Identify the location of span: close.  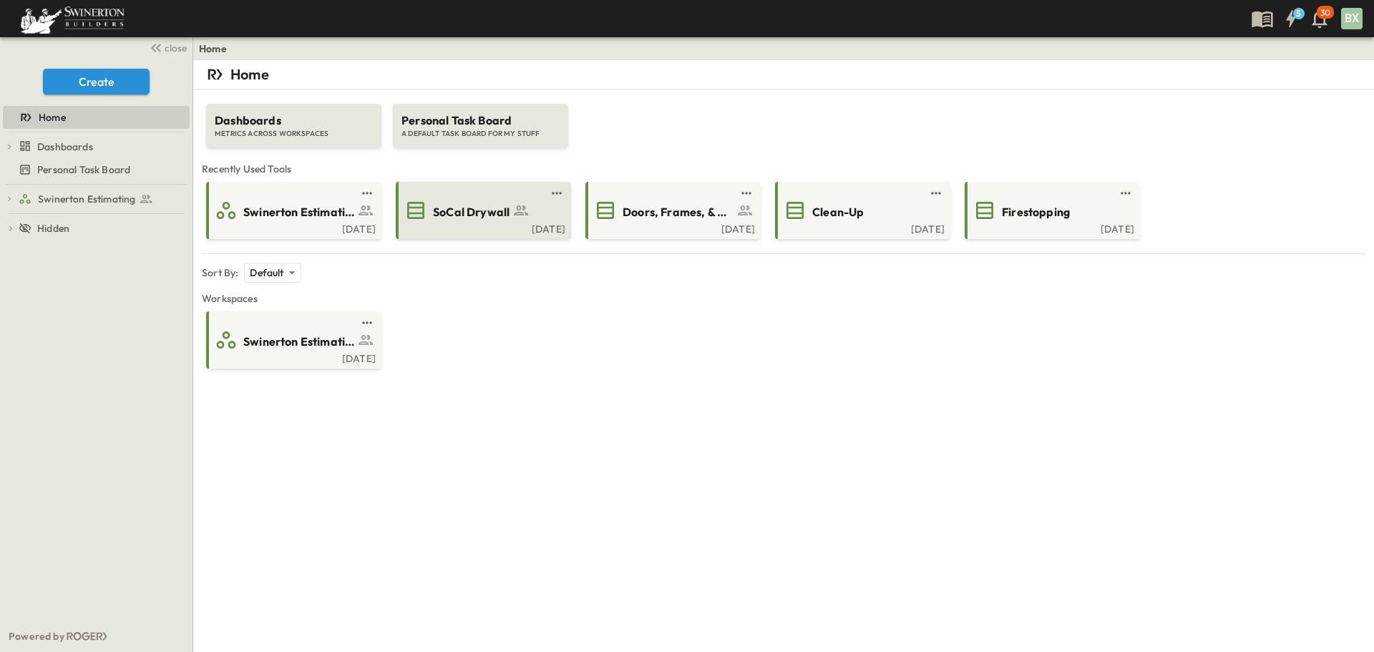
(175, 48).